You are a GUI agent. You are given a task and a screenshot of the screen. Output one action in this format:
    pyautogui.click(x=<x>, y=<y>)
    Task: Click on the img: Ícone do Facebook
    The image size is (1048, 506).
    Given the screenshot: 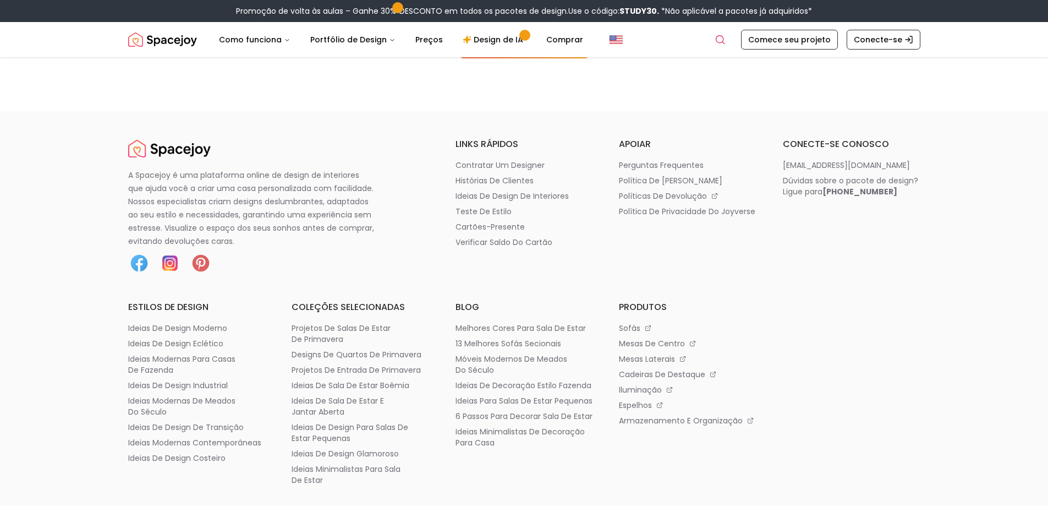 What is the action you would take?
    pyautogui.click(x=139, y=263)
    